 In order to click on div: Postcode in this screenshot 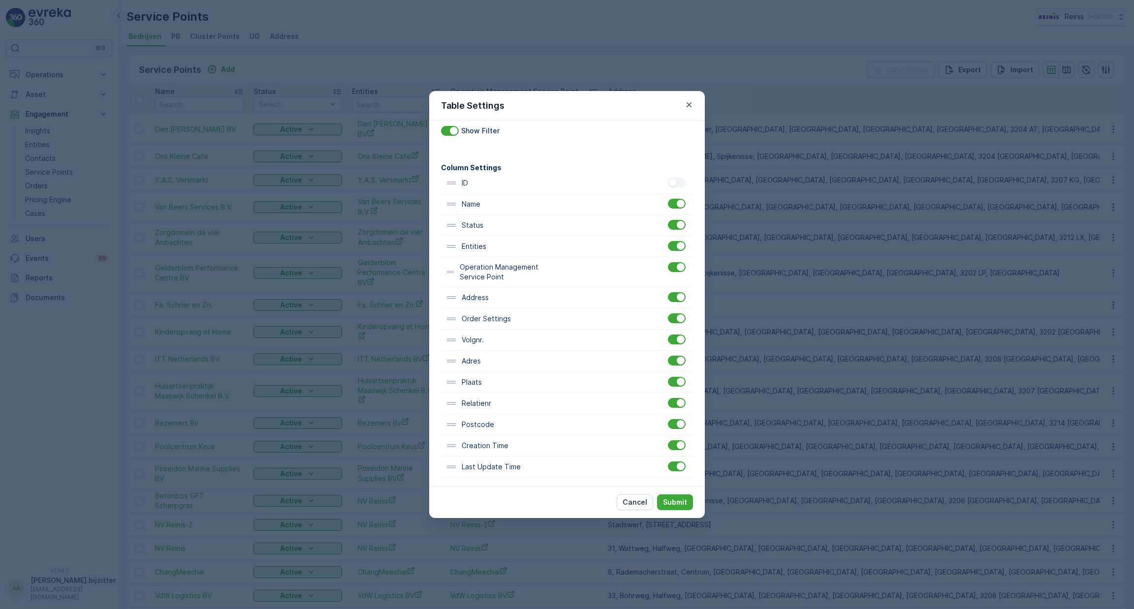, I will do `click(567, 425)`.